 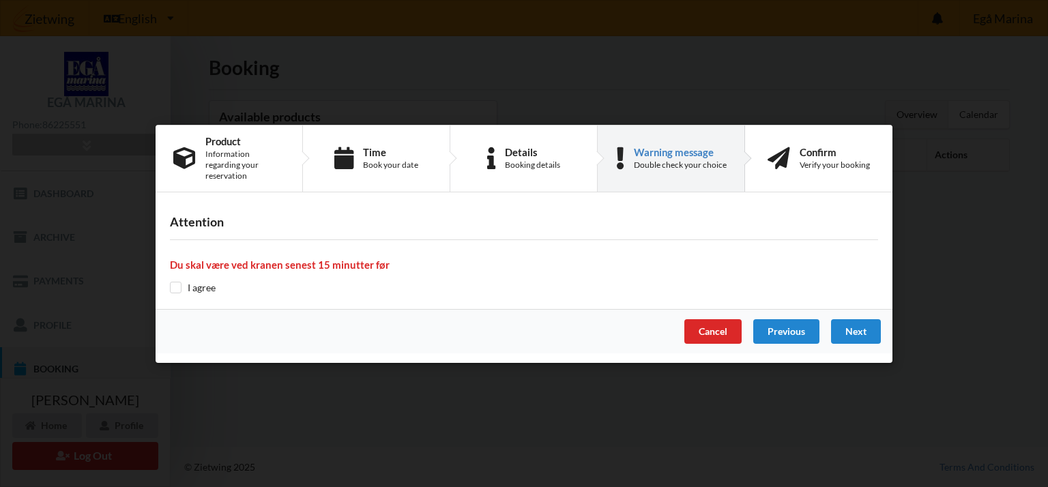 I want to click on h4: Du skal være ved kranen senest 15 minutter før, so click(x=524, y=265).